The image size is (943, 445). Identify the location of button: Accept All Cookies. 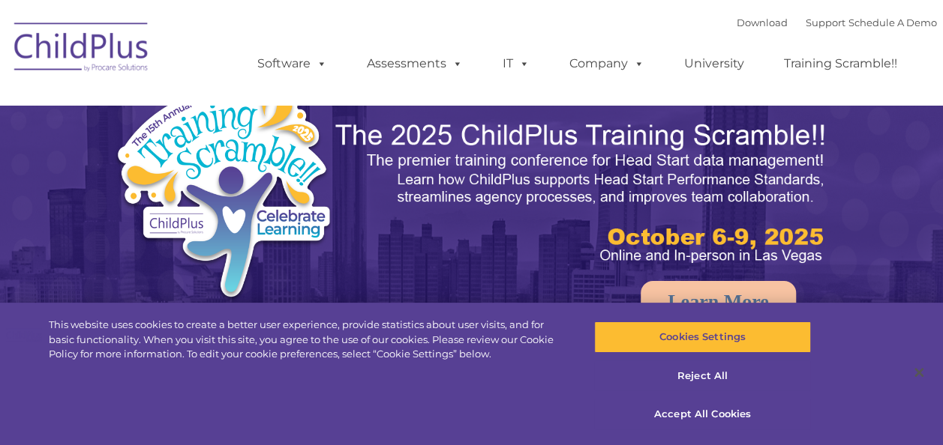
(702, 415).